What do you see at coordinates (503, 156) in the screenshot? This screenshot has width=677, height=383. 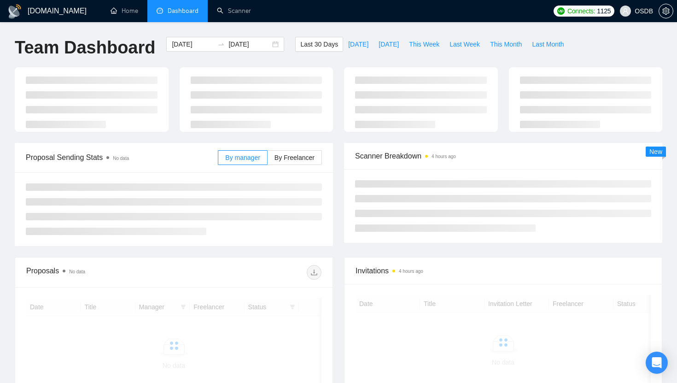 I see `span: Scanner Breakdown` at bounding box center [503, 156].